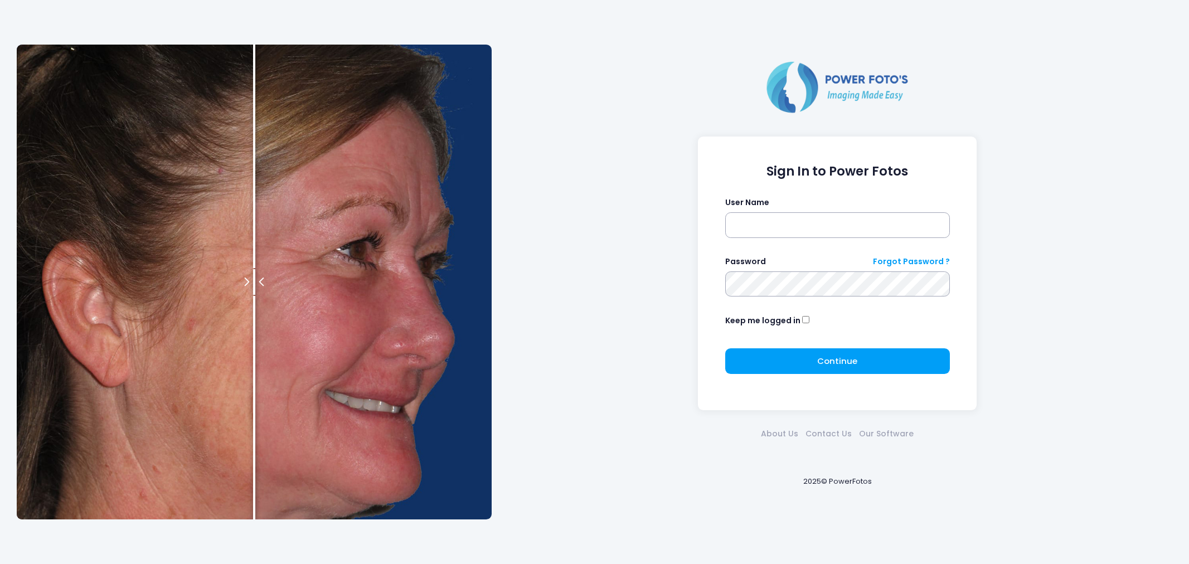 The height and width of the screenshot is (564, 1189). What do you see at coordinates (838, 361) in the screenshot?
I see `button: Continue` at bounding box center [838, 361].